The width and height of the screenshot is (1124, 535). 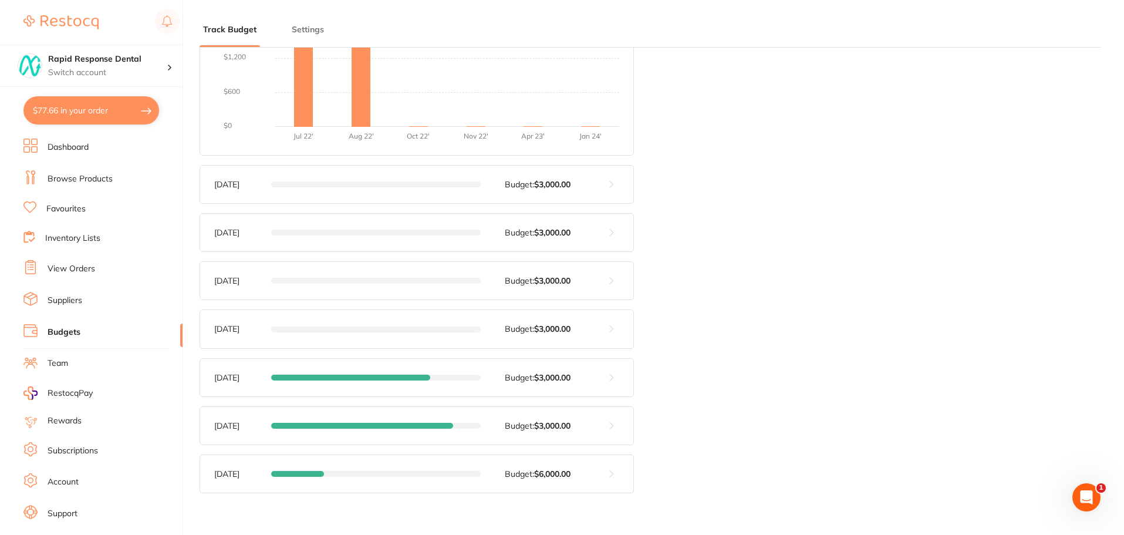 I want to click on a: Account, so click(x=63, y=482).